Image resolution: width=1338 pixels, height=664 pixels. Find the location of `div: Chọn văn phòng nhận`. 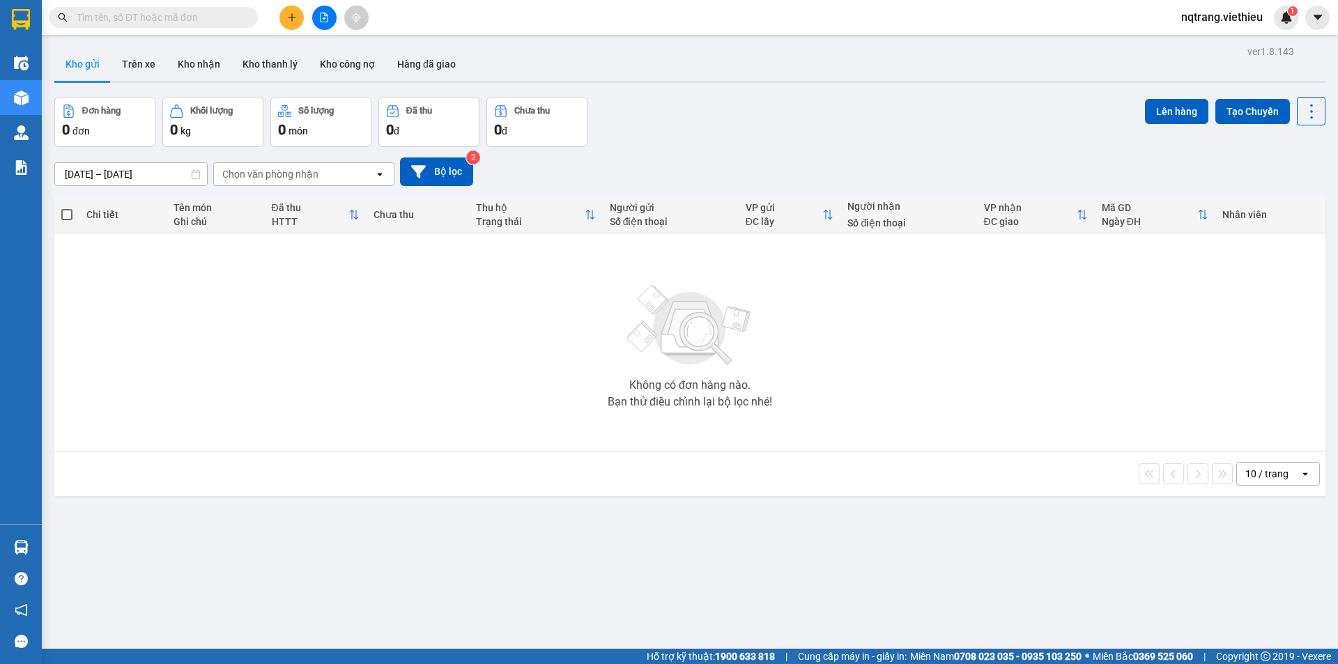

div: Chọn văn phòng nhận is located at coordinates (270, 174).